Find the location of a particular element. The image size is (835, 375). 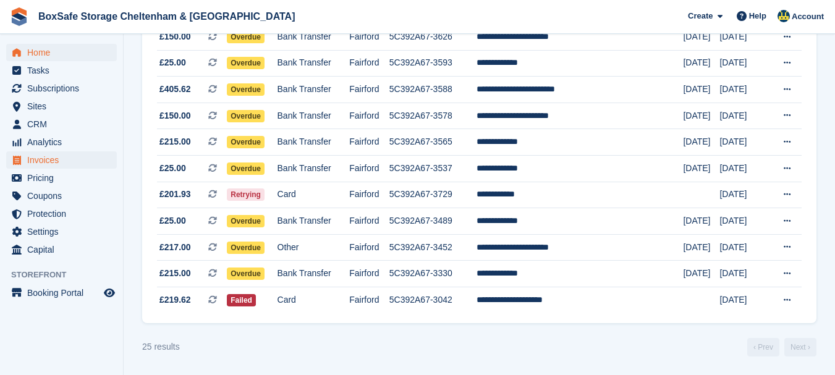

span: Sites is located at coordinates (64, 106).